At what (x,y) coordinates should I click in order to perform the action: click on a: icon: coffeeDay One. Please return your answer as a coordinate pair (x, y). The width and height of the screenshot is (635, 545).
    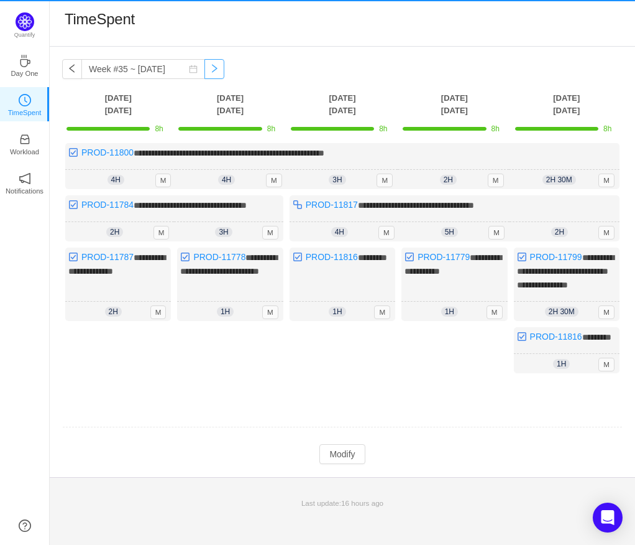
    Looking at the image, I should click on (25, 65).